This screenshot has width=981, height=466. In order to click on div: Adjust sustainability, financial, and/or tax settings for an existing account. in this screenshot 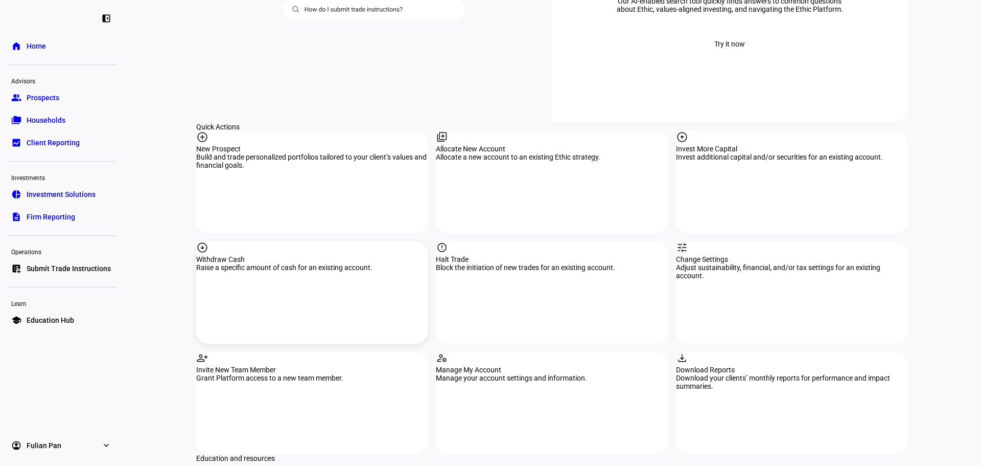, I will do `click(792, 271)`.